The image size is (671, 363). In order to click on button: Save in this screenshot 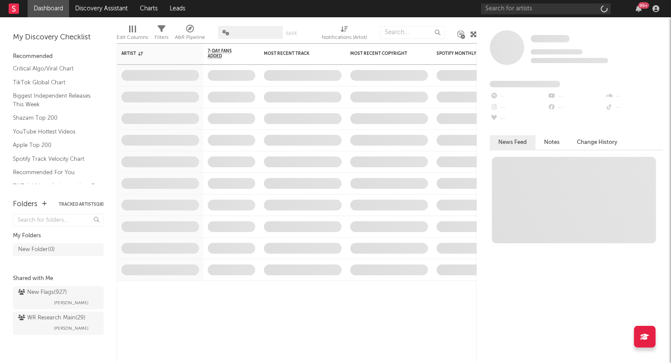, I will do `click(291, 33)`.